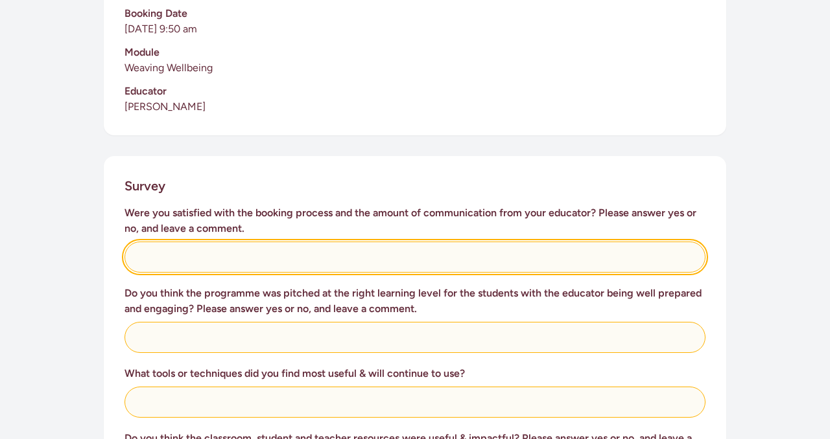 The height and width of the screenshot is (439, 830). Describe the element at coordinates (415, 52) in the screenshot. I see `h3: Module` at that location.